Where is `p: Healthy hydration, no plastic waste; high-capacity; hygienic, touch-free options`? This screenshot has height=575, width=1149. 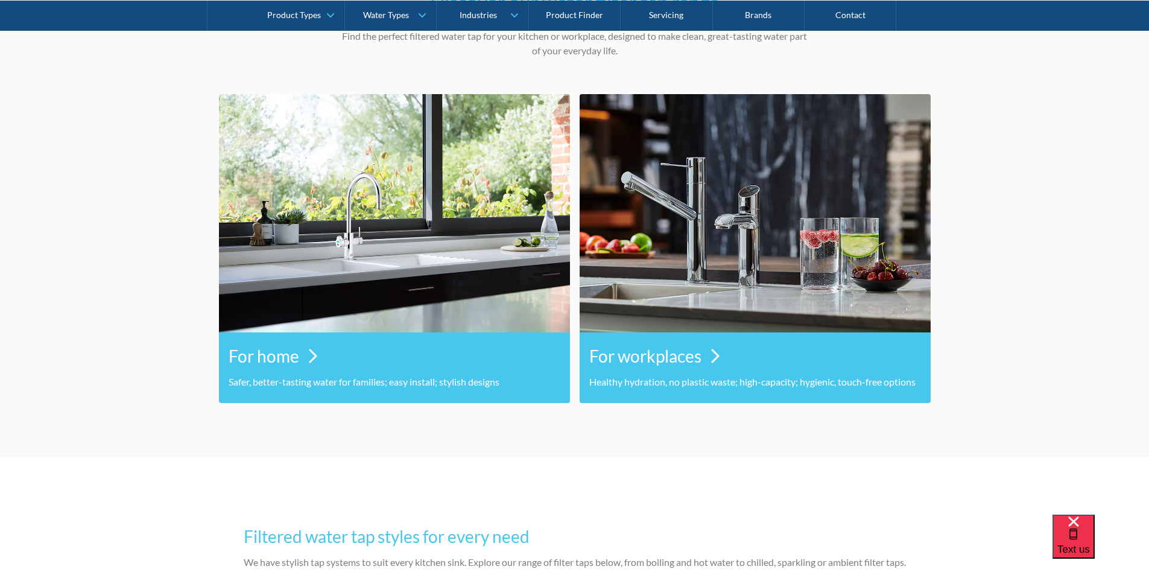
p: Healthy hydration, no plastic waste; high-capacity; hygienic, touch-free options is located at coordinates (755, 382).